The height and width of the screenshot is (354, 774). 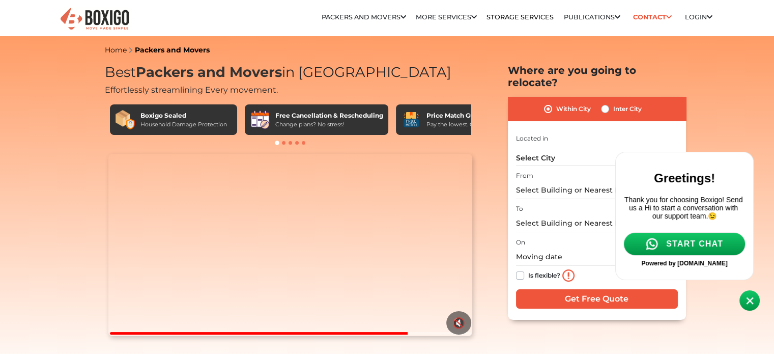 What do you see at coordinates (95, 19) in the screenshot?
I see `img: Boxigo` at bounding box center [95, 19].